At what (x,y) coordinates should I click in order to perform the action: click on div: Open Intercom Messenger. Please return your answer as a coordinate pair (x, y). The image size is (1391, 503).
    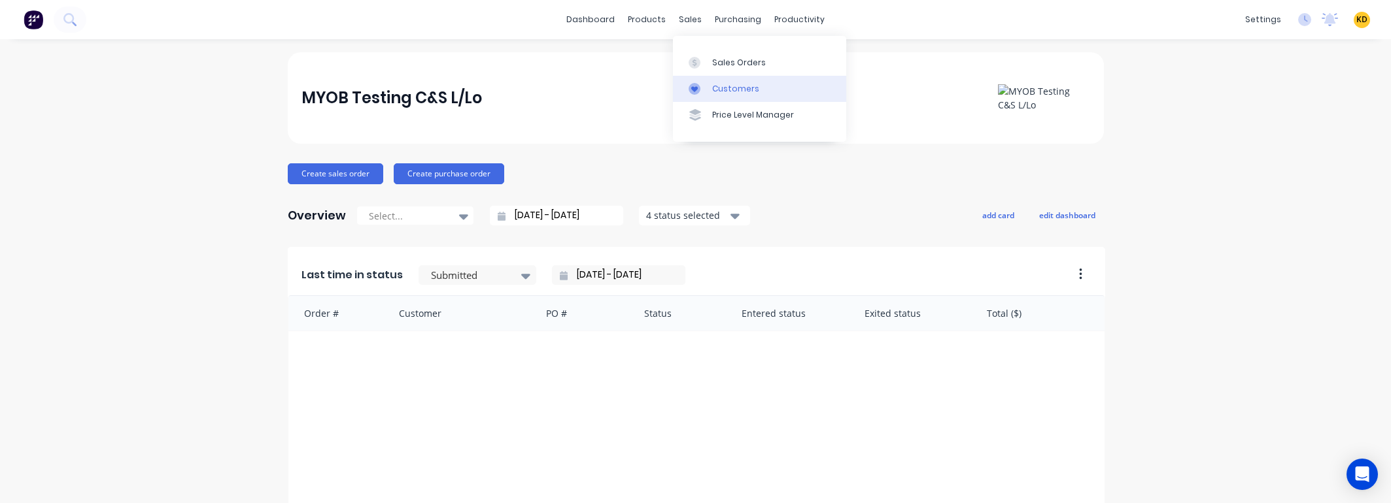
    Looking at the image, I should click on (1362, 475).